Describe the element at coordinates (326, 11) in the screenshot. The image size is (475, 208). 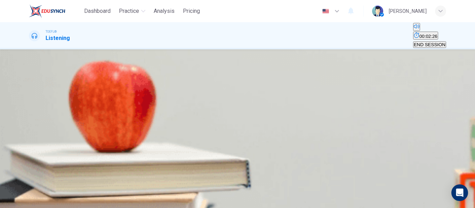
I see `img: en` at that location.